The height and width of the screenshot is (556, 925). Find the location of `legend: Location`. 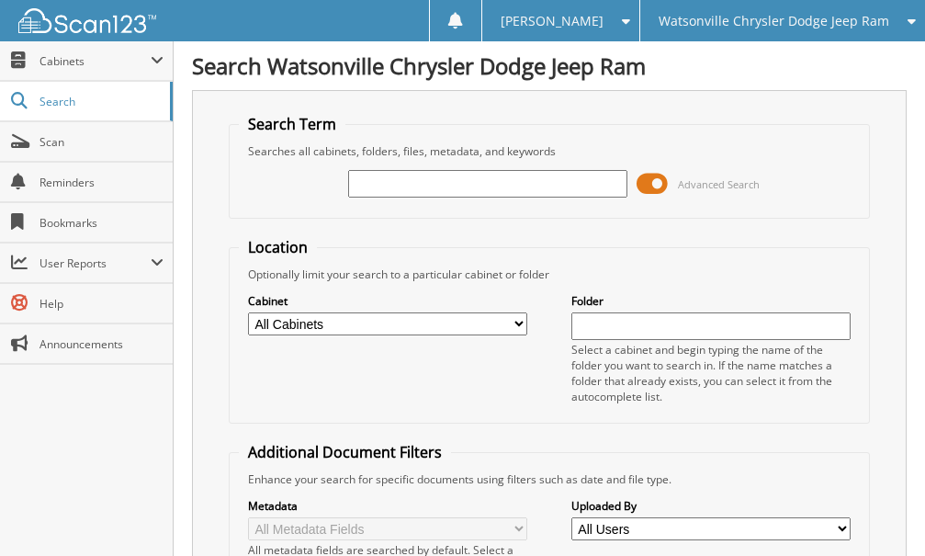

legend: Location is located at coordinates (277, 247).